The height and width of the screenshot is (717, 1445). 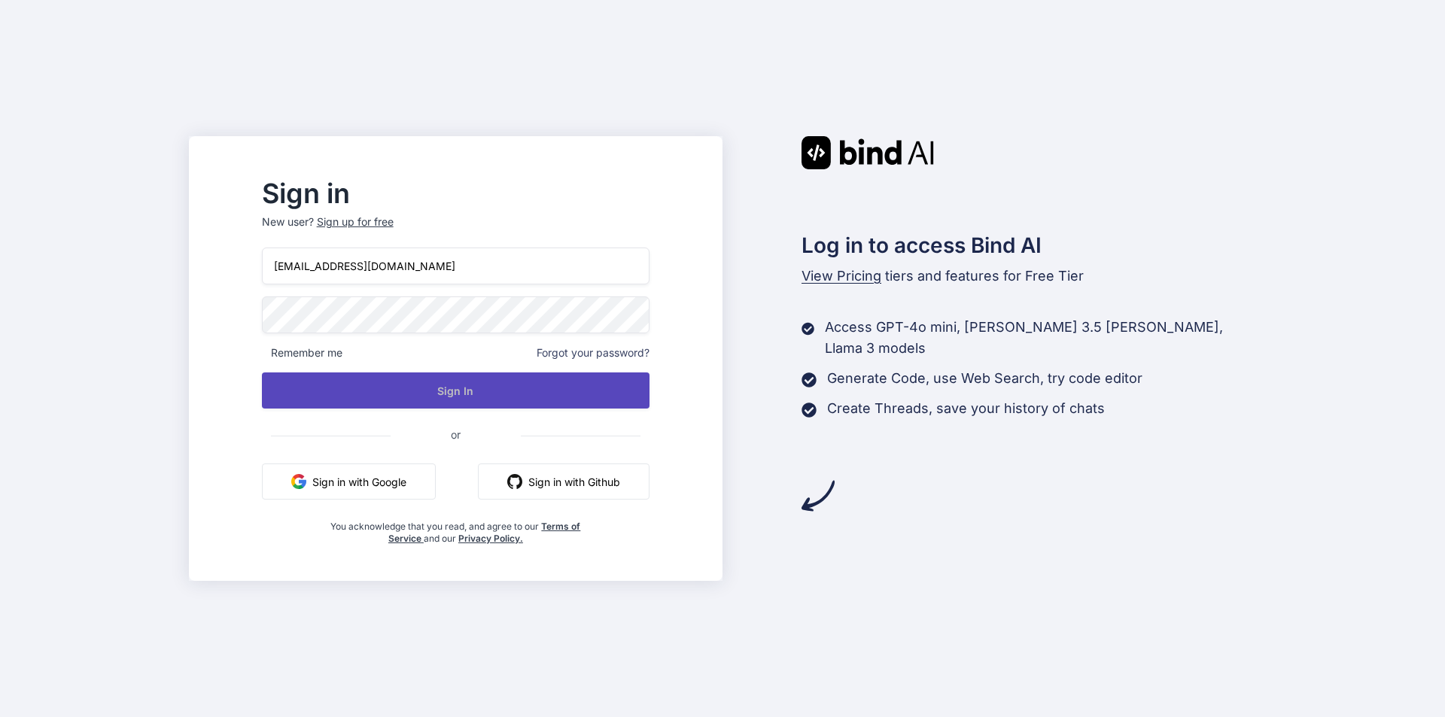 What do you see at coordinates (868, 153) in the screenshot?
I see `img: Bind AI logo` at bounding box center [868, 153].